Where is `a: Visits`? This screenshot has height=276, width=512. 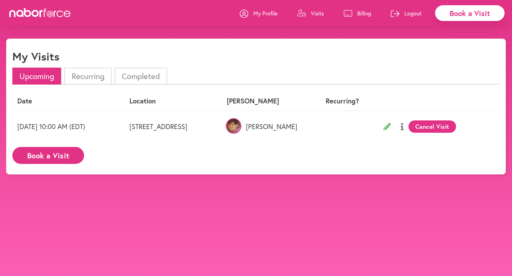
a: Visits is located at coordinates (311, 13).